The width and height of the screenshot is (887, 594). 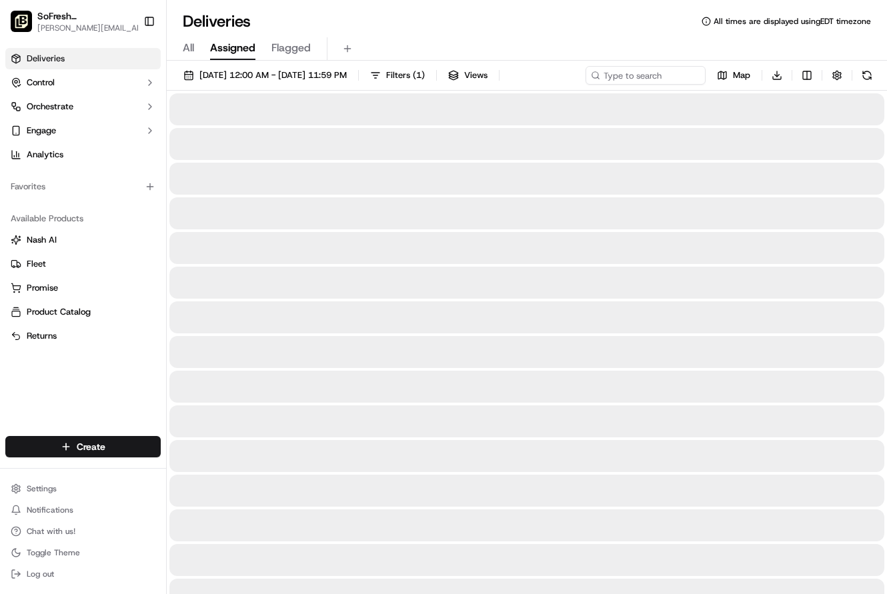 I want to click on span: Flagged, so click(x=291, y=48).